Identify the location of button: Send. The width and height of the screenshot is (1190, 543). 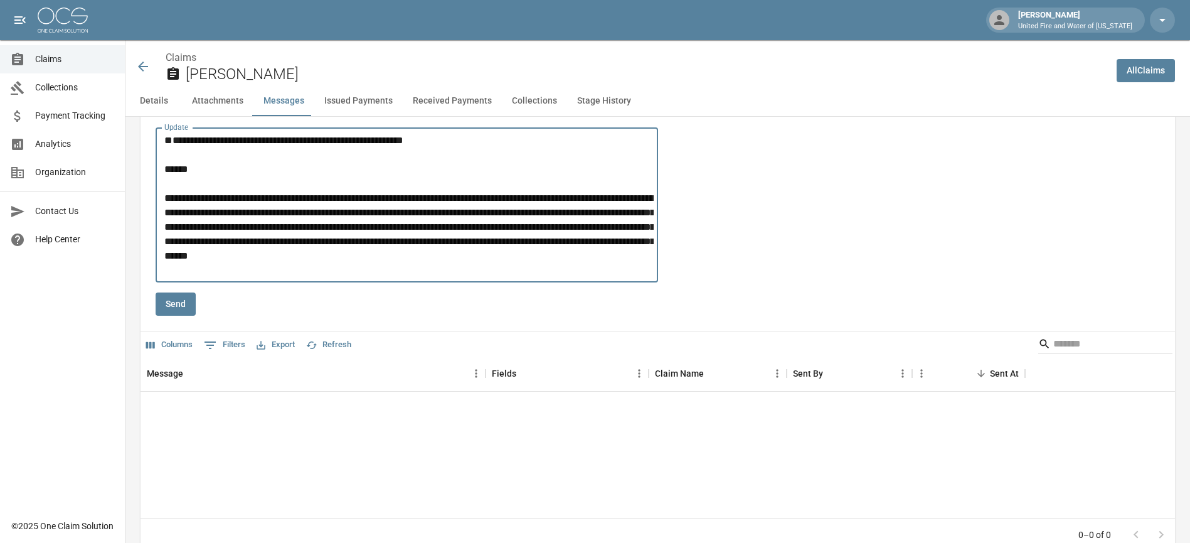
(176, 304).